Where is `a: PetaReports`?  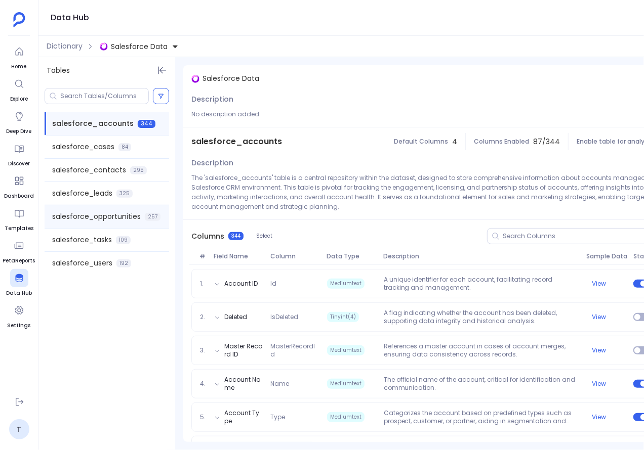 a: PetaReports is located at coordinates (19, 251).